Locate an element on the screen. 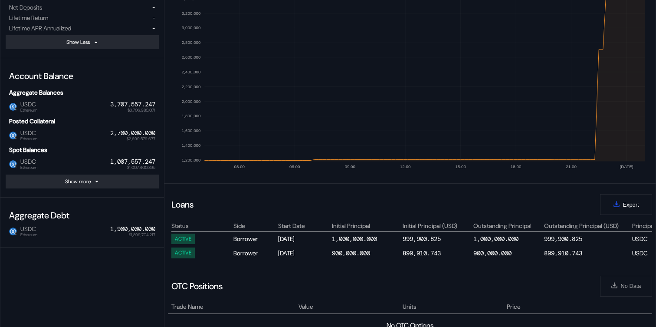 This screenshot has height=327, width=656. div: Start Date is located at coordinates (304, 226).